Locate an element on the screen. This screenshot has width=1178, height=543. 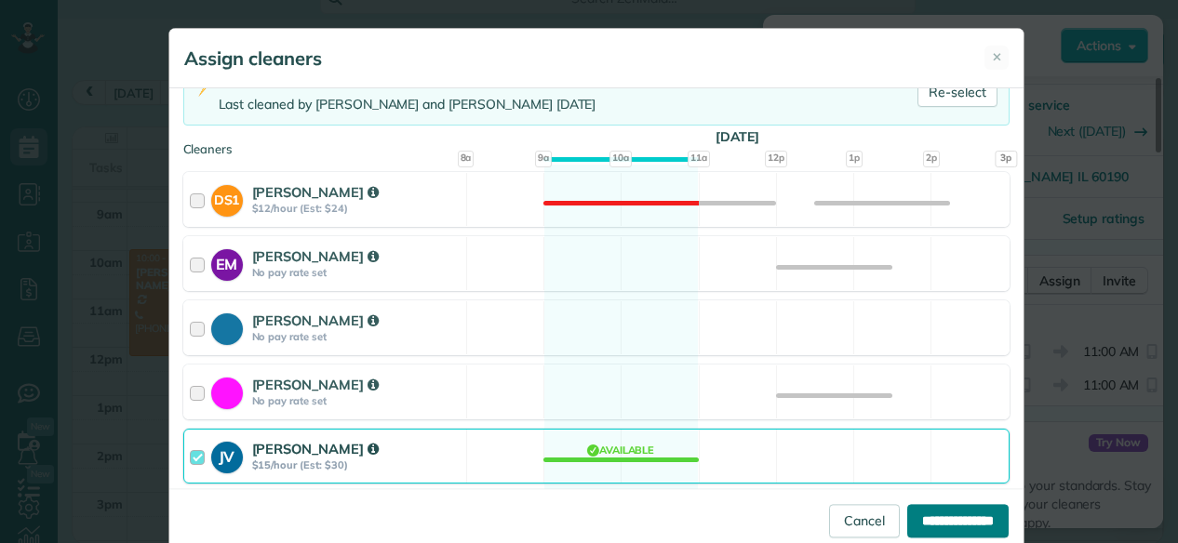
div: Cleaners is located at coordinates (596, 143).